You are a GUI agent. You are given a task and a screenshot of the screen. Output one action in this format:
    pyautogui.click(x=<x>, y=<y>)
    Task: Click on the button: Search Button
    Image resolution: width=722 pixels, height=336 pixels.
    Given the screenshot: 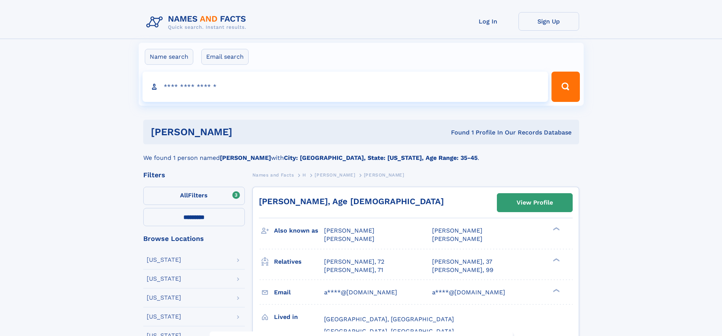 What is the action you would take?
    pyautogui.click(x=565, y=87)
    